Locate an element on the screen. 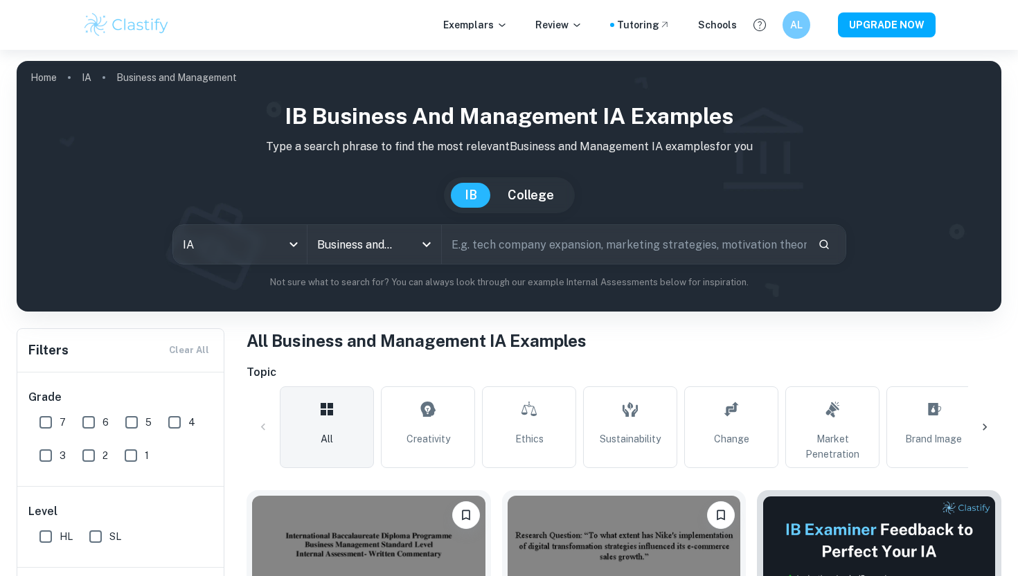 This screenshot has width=1018, height=576. span: Sustainability is located at coordinates (630, 439).